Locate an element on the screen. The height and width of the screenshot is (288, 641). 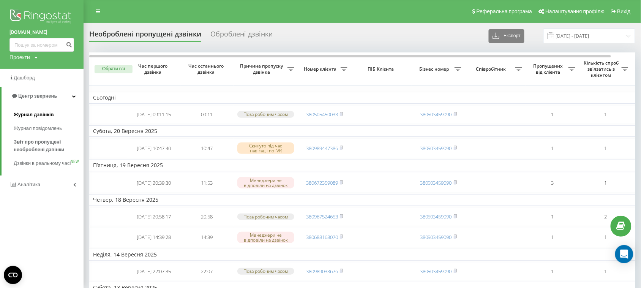
span: Вихід is located at coordinates (624, 11).